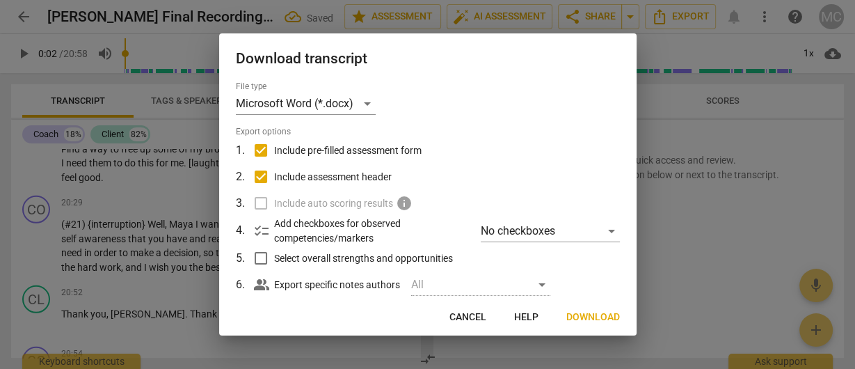 The image size is (855, 369). Describe the element at coordinates (337, 285) in the screenshot. I see `p: Export specific notes authors` at that location.